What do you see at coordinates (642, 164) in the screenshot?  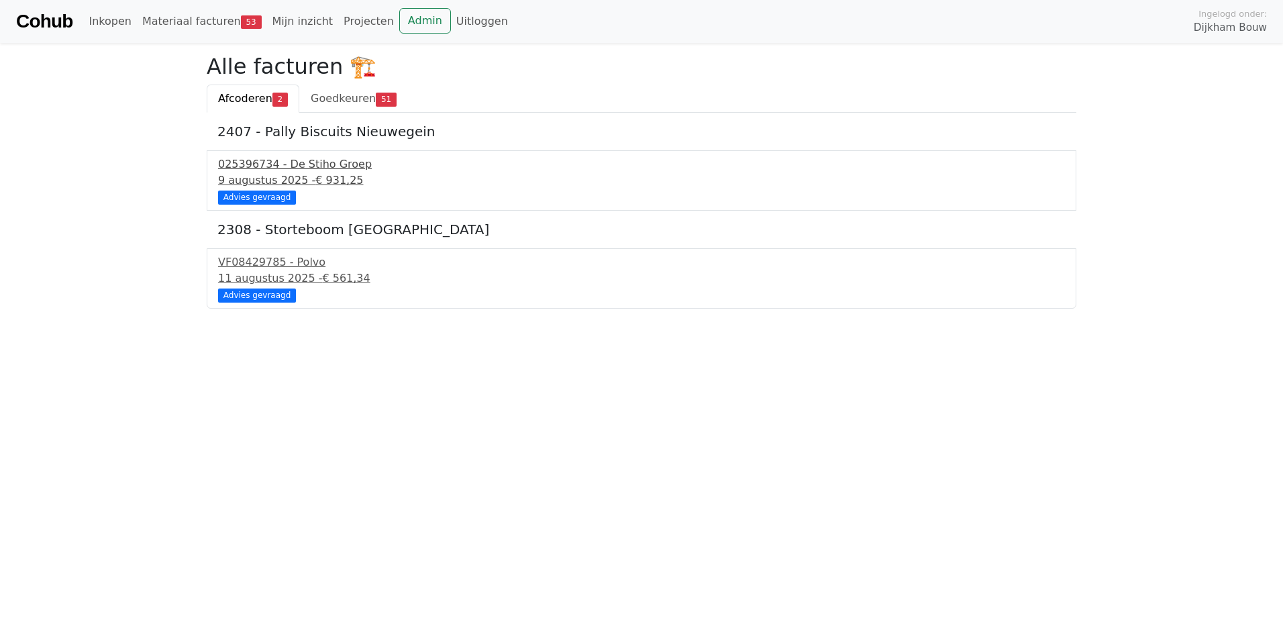 I see `div: 025396734 - De Stiho Groep` at bounding box center [642, 164].